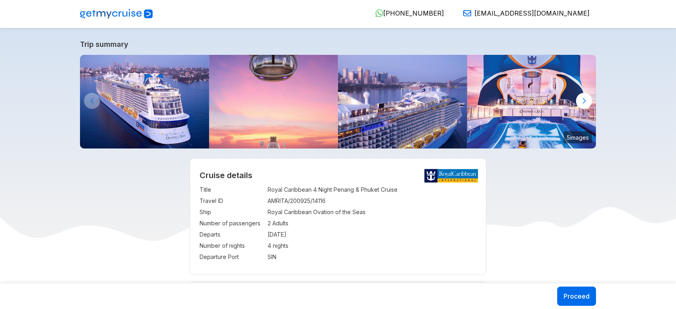 The image size is (676, 309). I want to click on td: Royal Caribbean Ovation of the Seas, so click(372, 212).